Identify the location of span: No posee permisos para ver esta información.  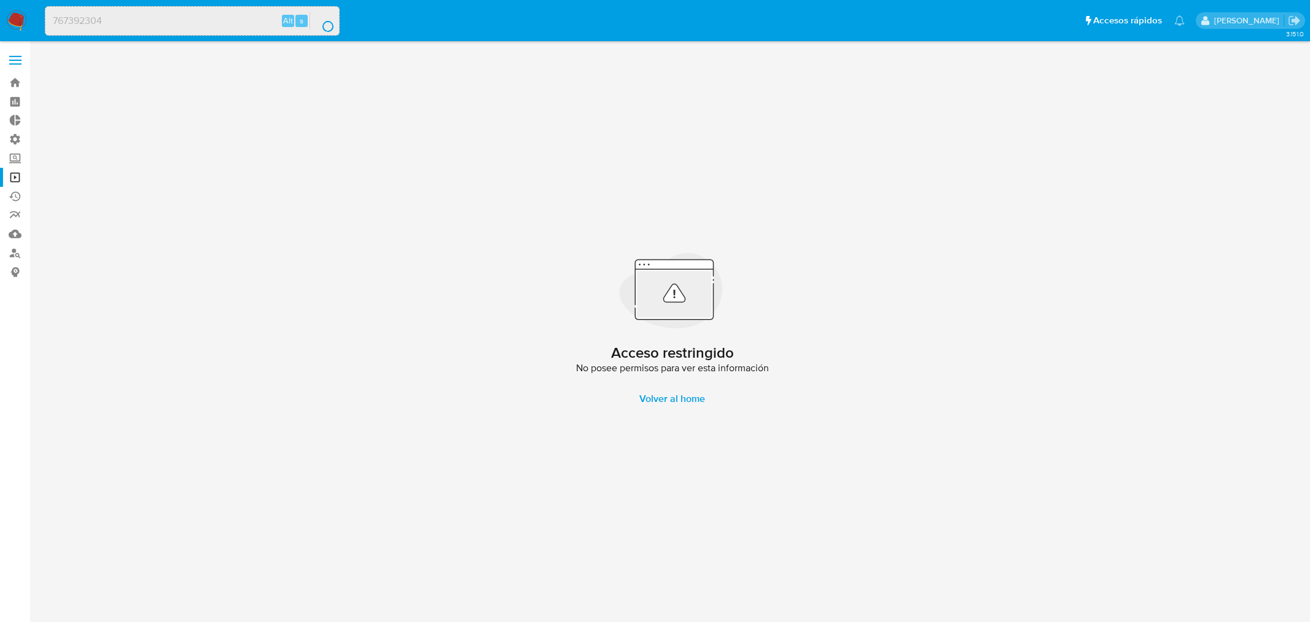
(673, 368).